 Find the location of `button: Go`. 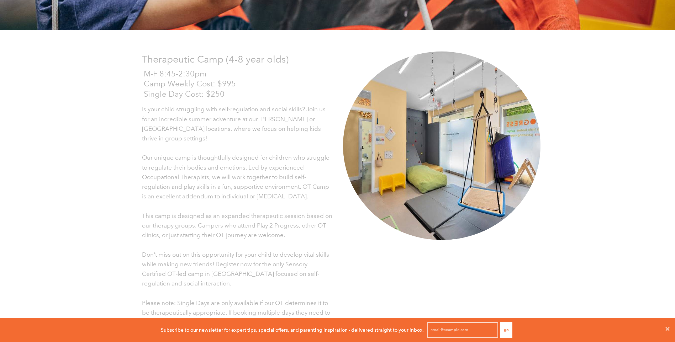

button: Go is located at coordinates (506, 330).